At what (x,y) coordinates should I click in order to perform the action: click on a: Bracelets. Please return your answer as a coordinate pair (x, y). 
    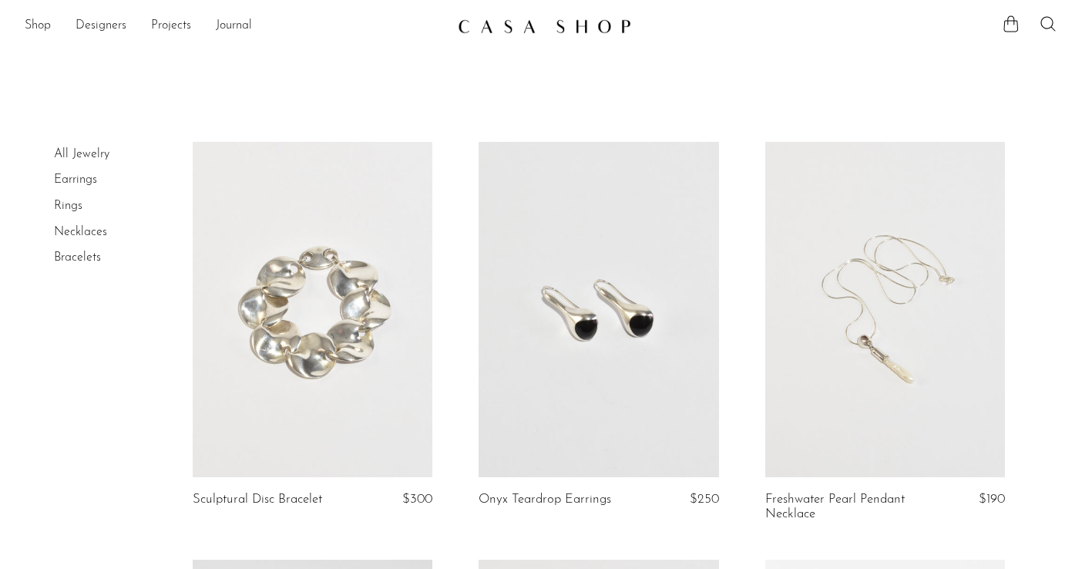
    Looking at the image, I should click on (77, 257).